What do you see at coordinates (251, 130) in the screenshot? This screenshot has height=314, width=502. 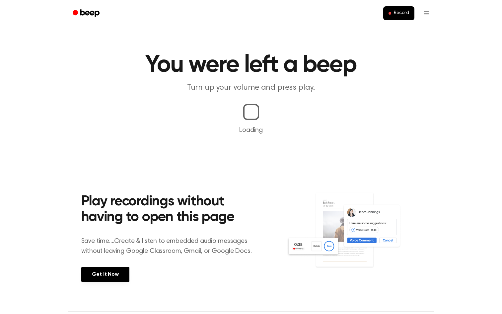 I see `p: Loading` at bounding box center [251, 130].